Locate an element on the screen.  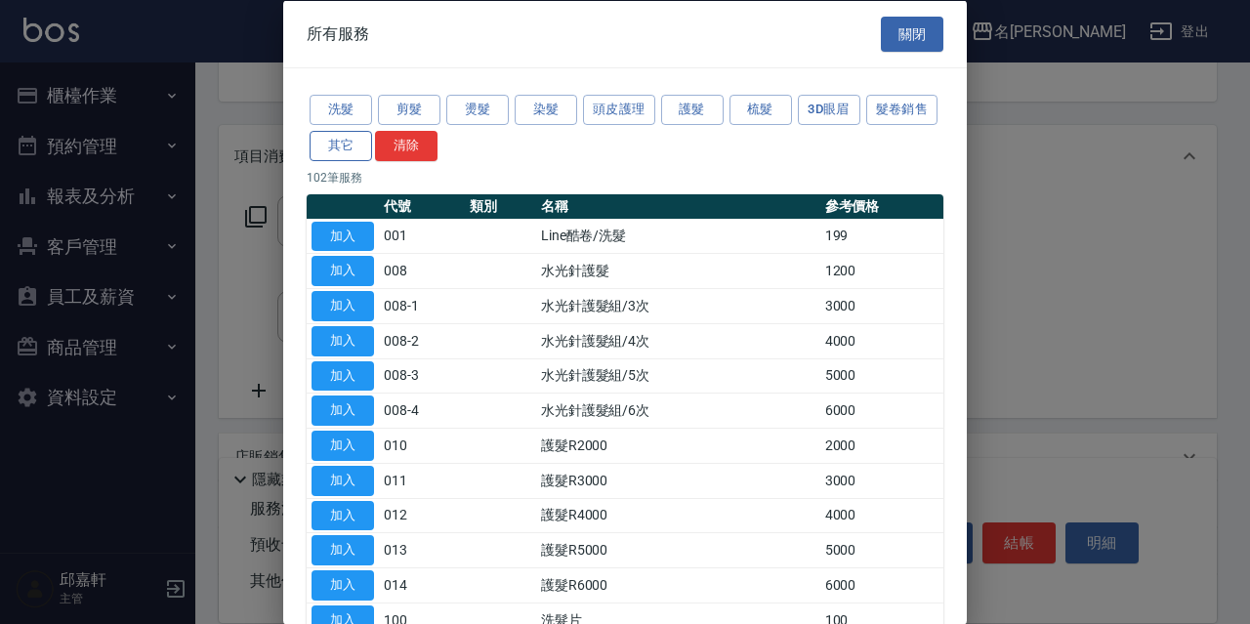
button: 髮卷銷售 is located at coordinates (902, 109).